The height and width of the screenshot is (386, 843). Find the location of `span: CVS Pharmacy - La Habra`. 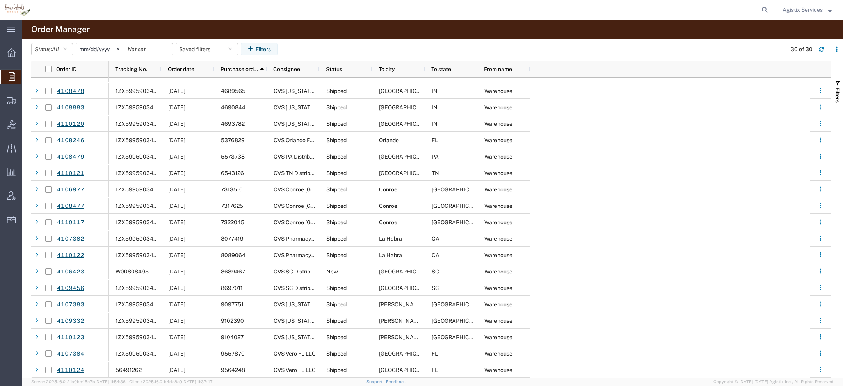

span: CVS Pharmacy - La Habra is located at coordinates (305, 238).